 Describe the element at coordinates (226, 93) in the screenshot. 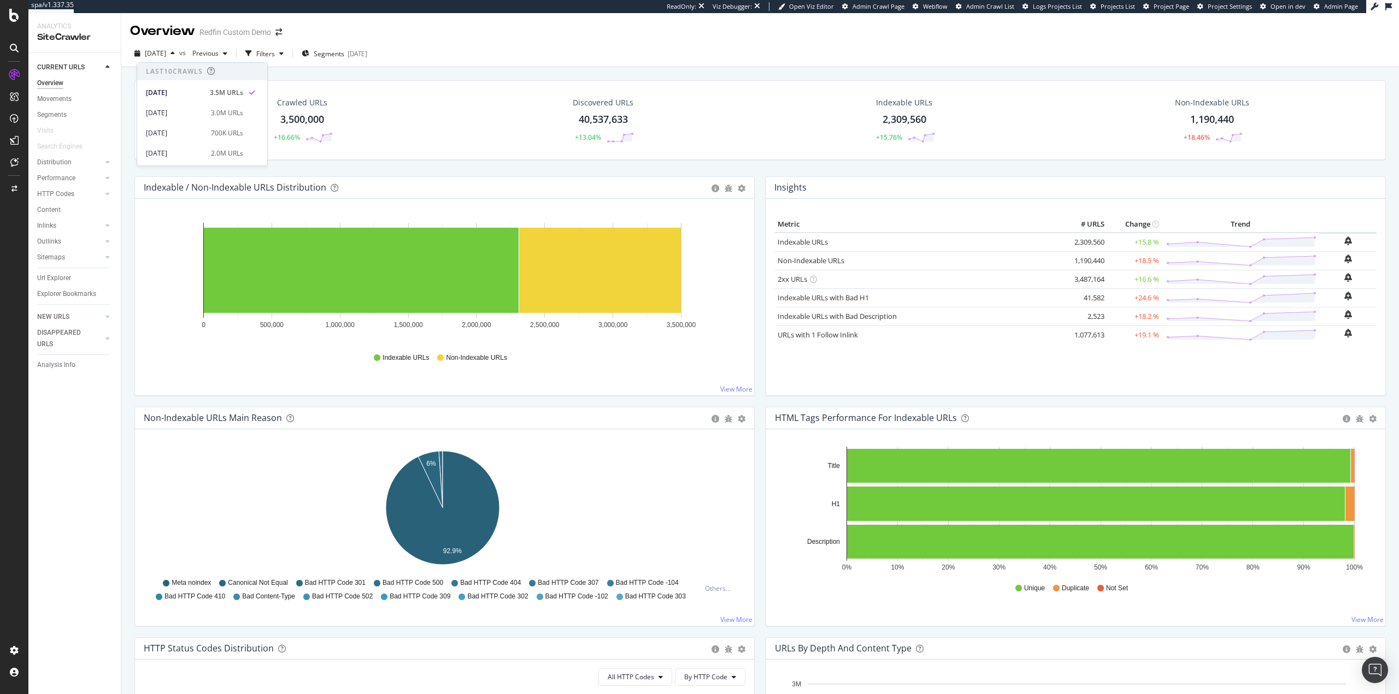

I see `div: 3.5M URLs` at that location.